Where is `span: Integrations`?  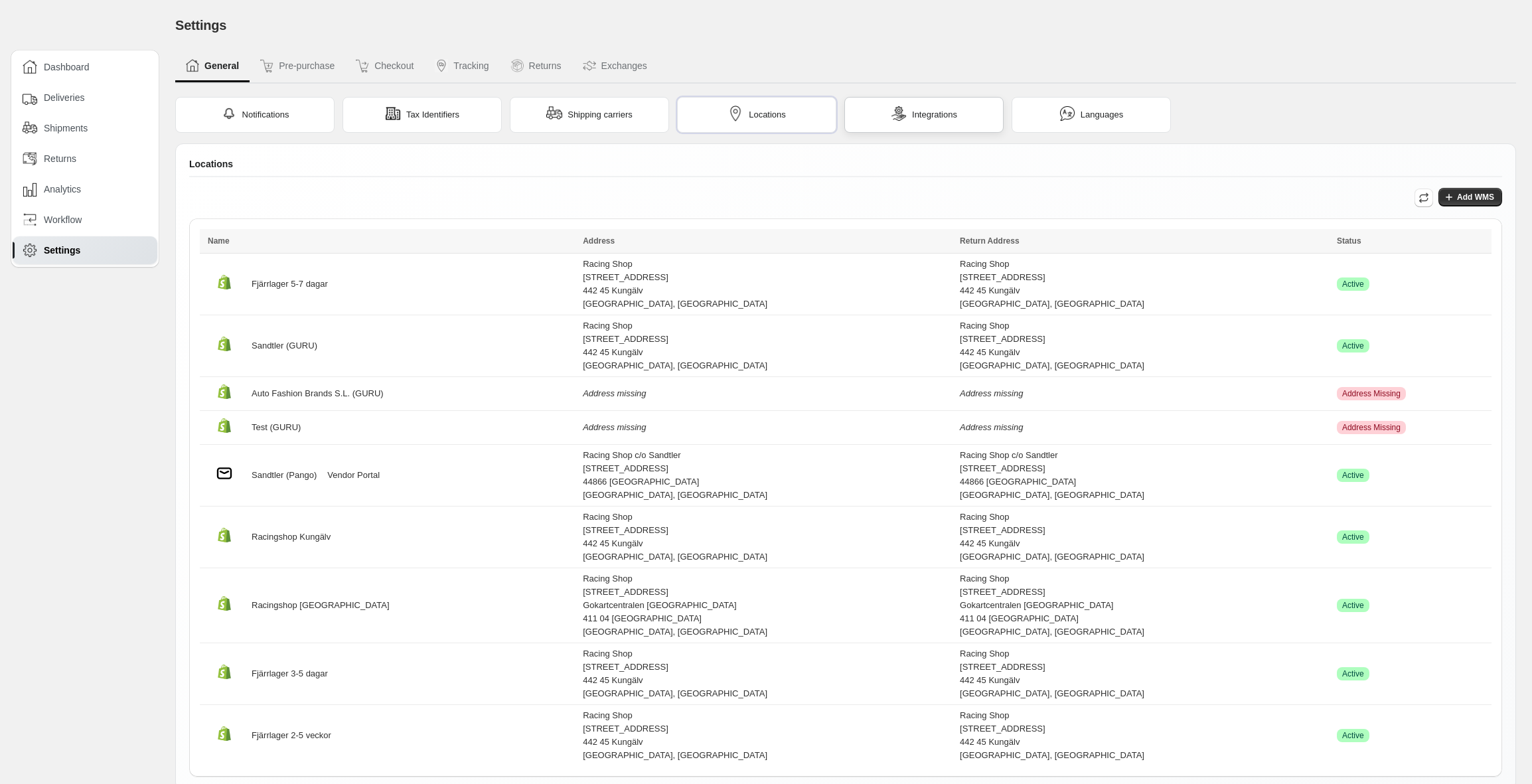
span: Integrations is located at coordinates (935, 115).